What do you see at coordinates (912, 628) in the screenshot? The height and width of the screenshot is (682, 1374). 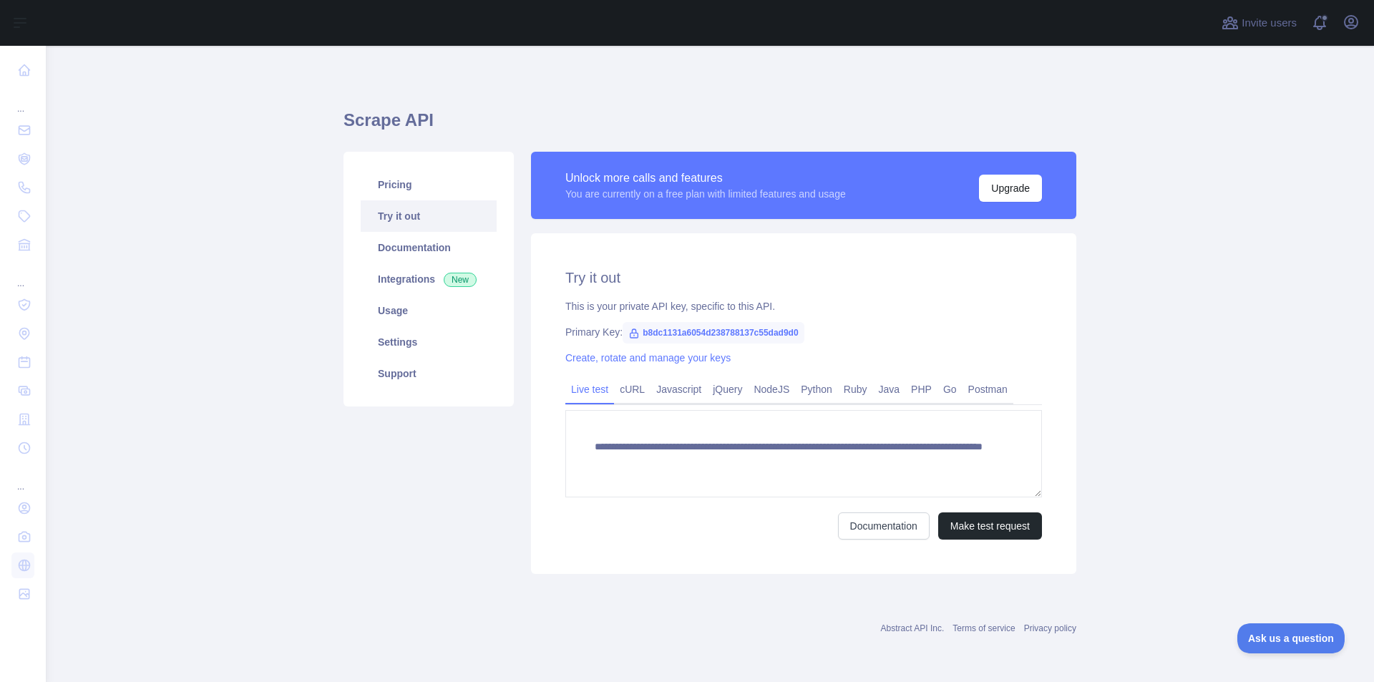 I see `a: Abstract API Inc.` at bounding box center [912, 628].